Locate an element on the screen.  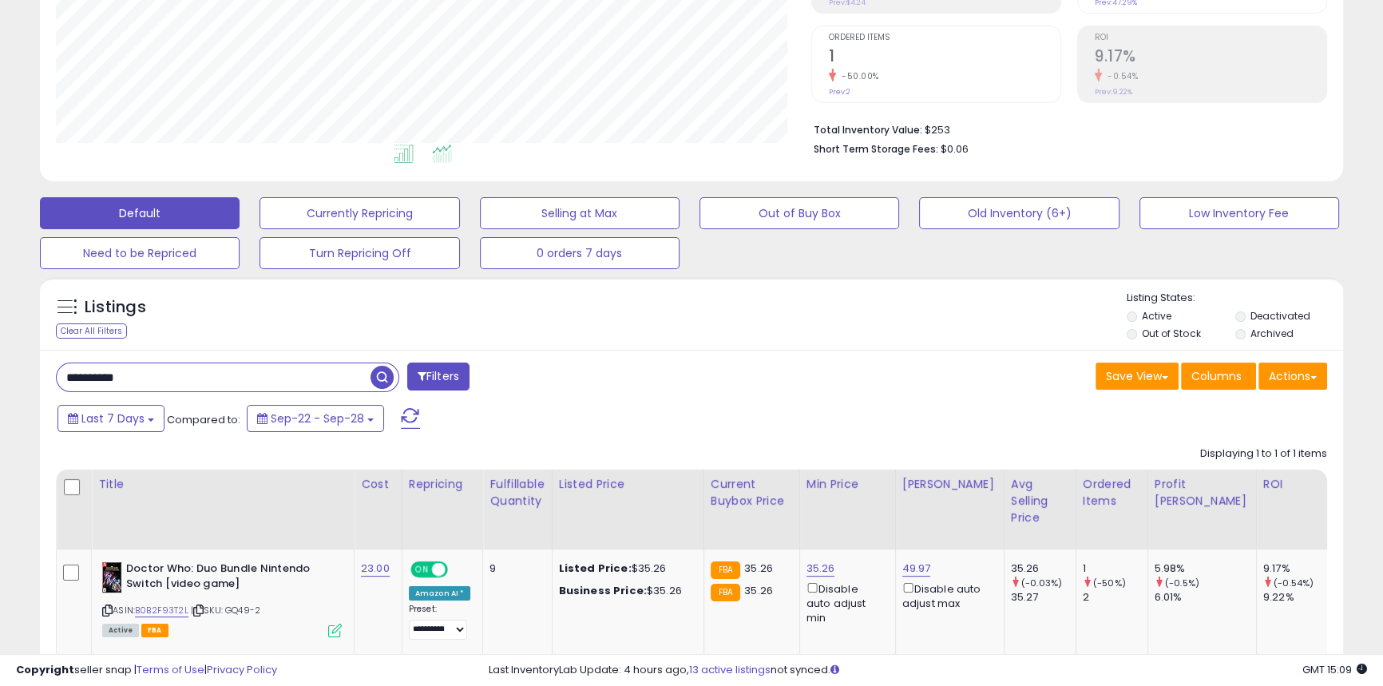
b: Short Term Storage Fees: is located at coordinates (876, 149).